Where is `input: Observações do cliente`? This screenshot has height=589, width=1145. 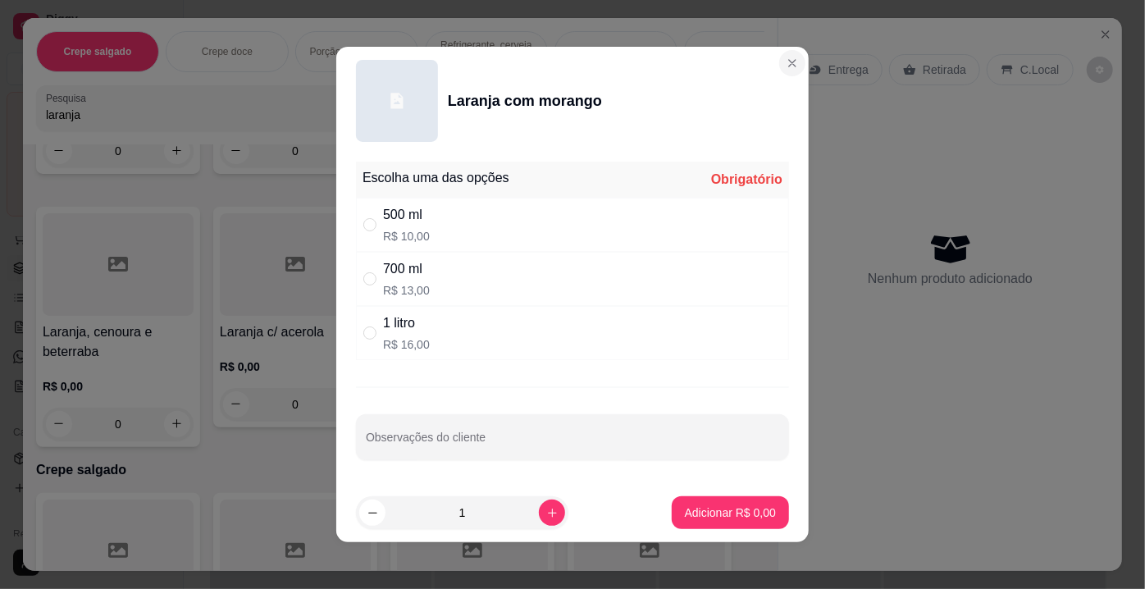
input: Observações do cliente is located at coordinates (572, 444).